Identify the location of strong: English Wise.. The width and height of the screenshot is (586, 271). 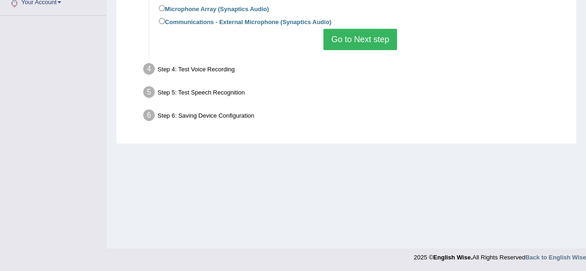
(453, 257).